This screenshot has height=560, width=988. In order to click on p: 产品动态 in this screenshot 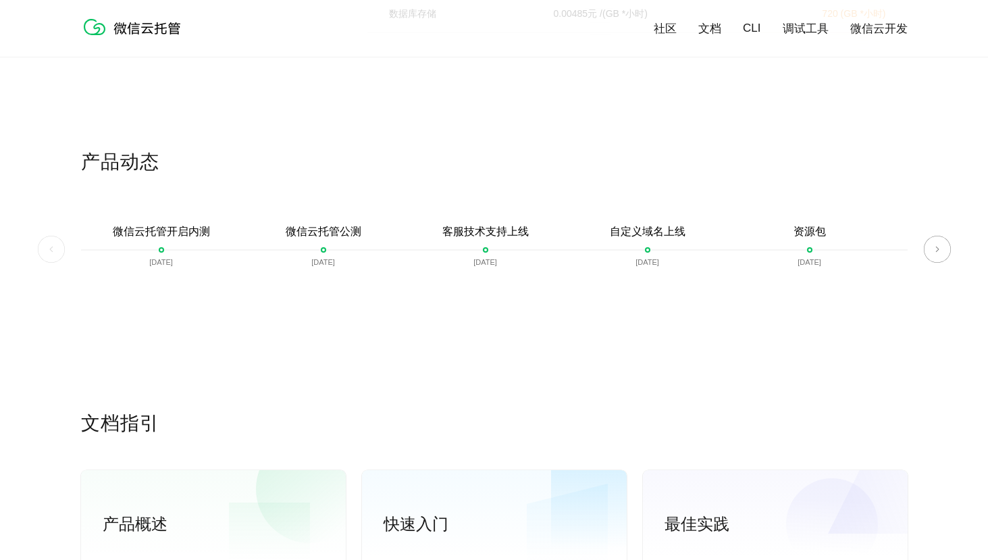, I will do `click(494, 163)`.